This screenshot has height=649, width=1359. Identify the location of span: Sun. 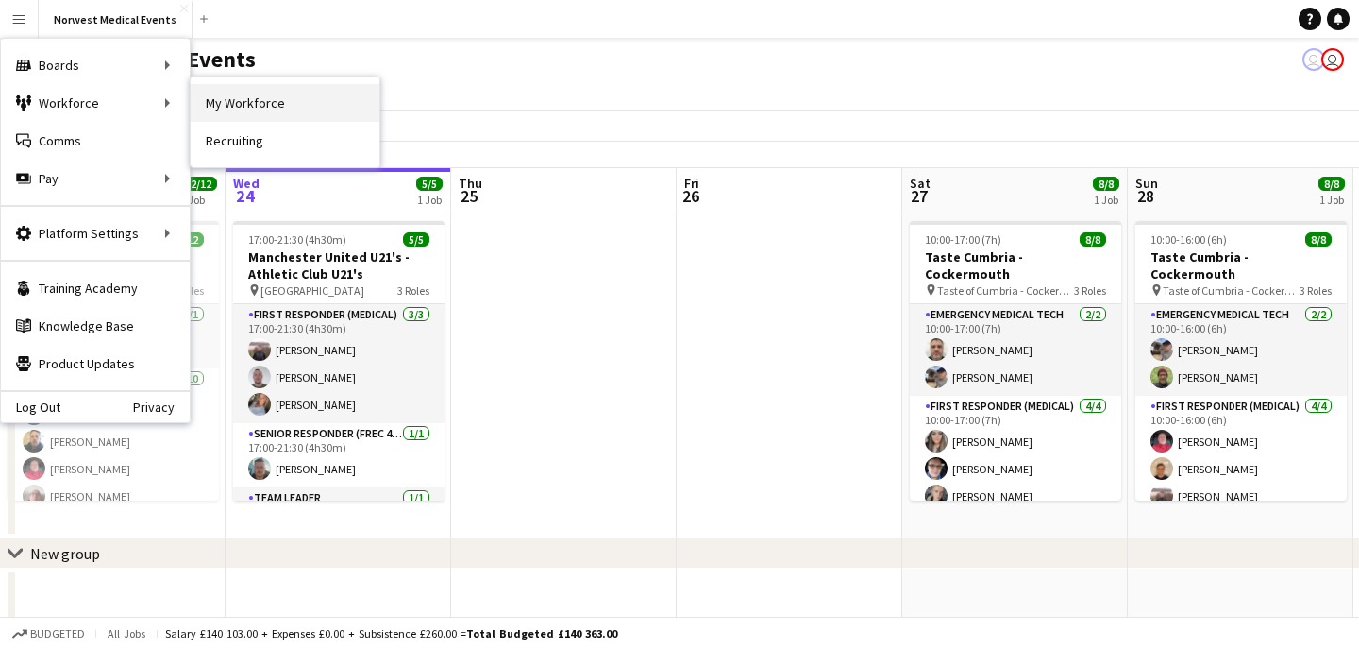
(1147, 183).